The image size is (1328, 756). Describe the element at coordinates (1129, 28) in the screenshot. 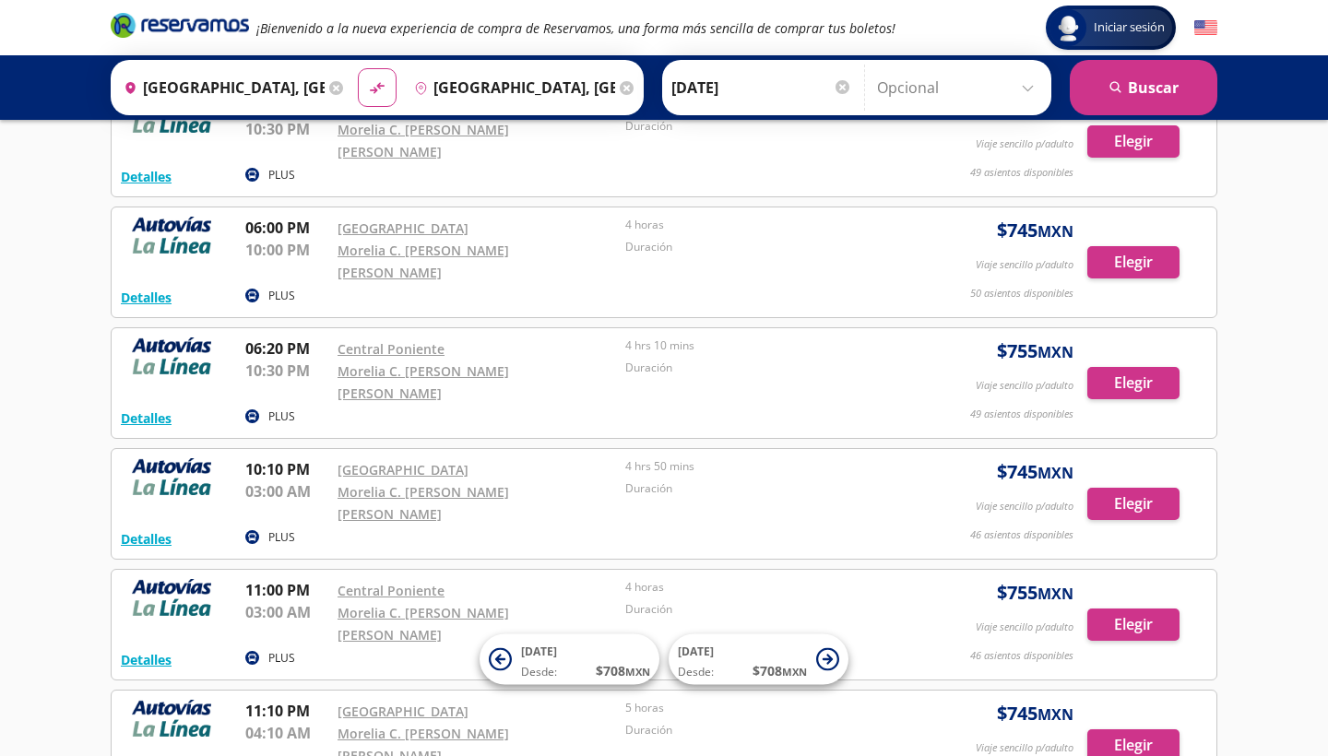

I see `span: Iniciar sesión` at that location.